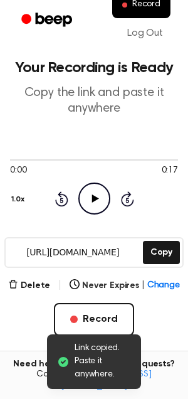 The height and width of the screenshot is (399, 188). Describe the element at coordinates (103, 362) in the screenshot. I see `span: Link copied. Paste it anywhere.` at that location.